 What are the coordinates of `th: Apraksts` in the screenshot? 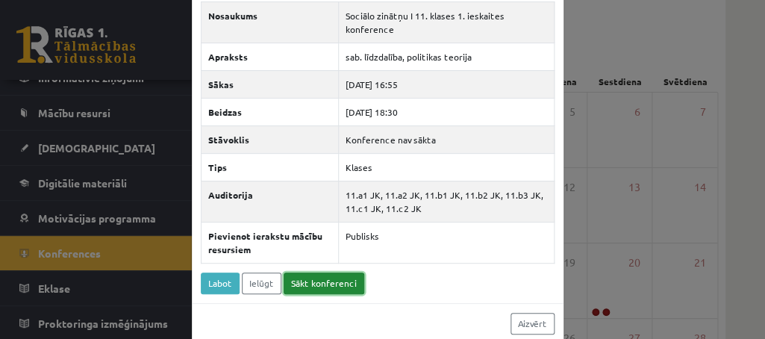 It's located at (270, 56).